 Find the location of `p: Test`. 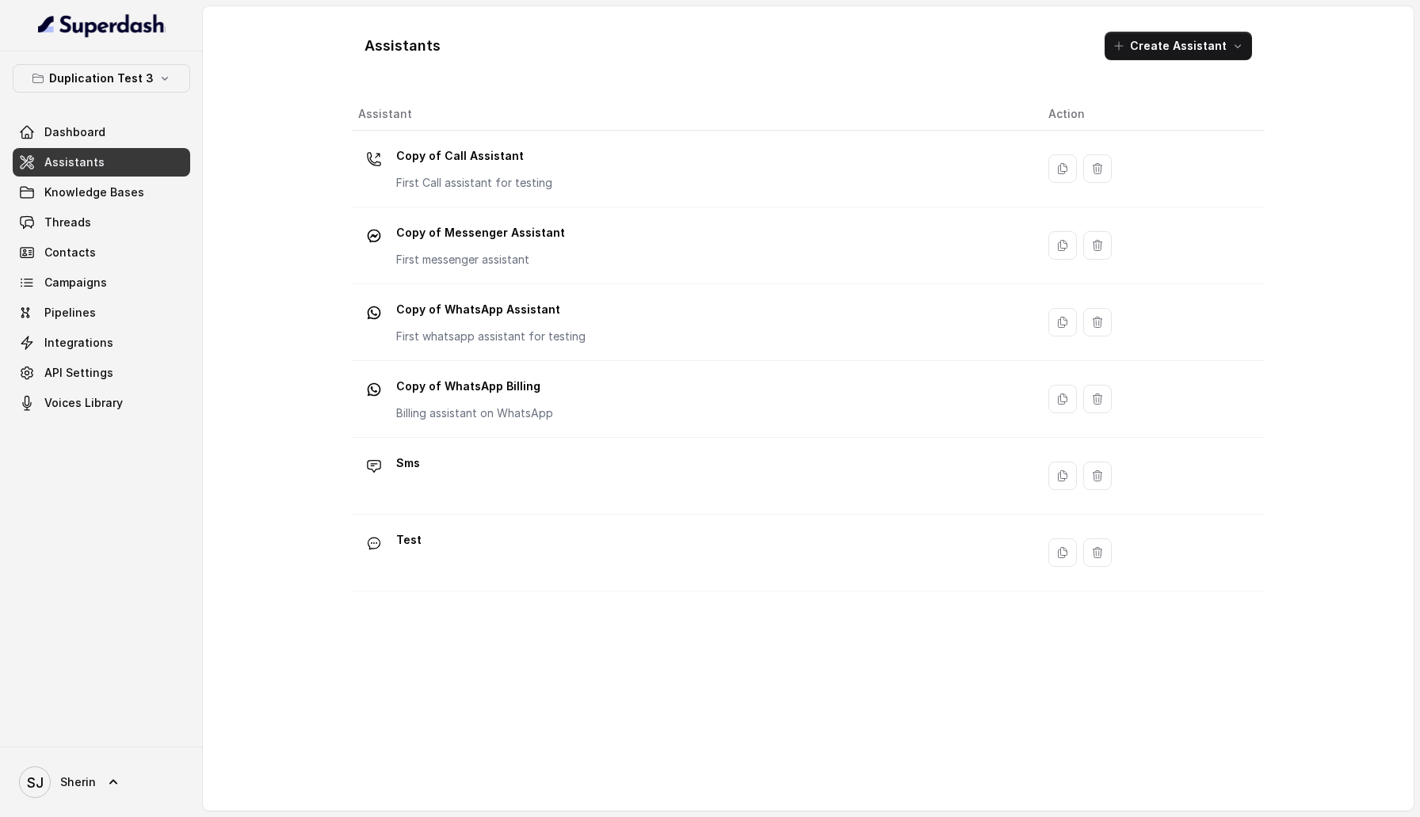

p: Test is located at coordinates (409, 540).